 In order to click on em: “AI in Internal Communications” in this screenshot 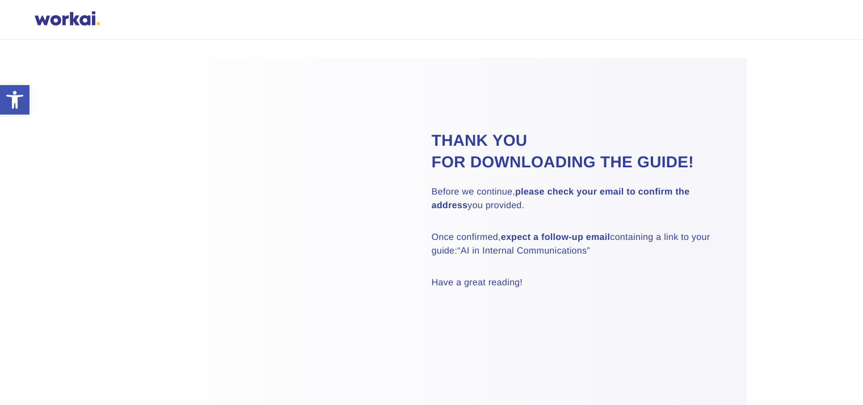, I will do `click(524, 251)`.